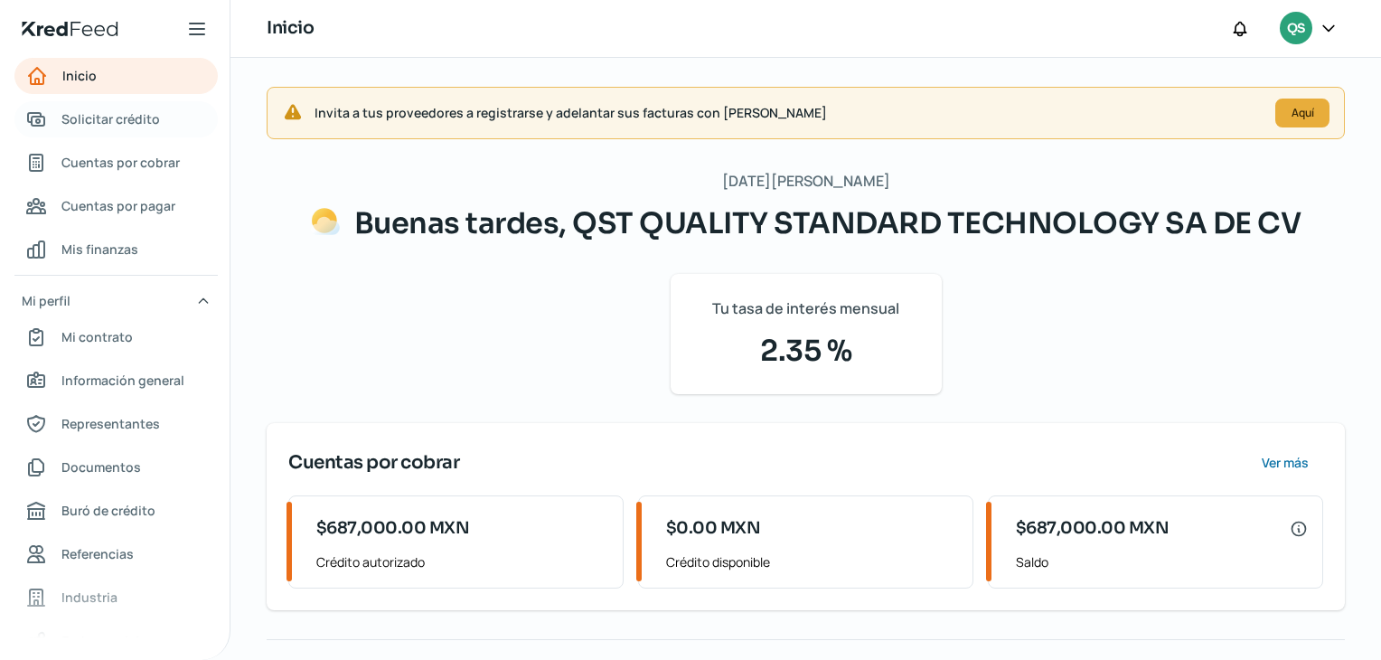 Image resolution: width=1381 pixels, height=660 pixels. Describe the element at coordinates (1162, 561) in the screenshot. I see `span: Saldo` at that location.